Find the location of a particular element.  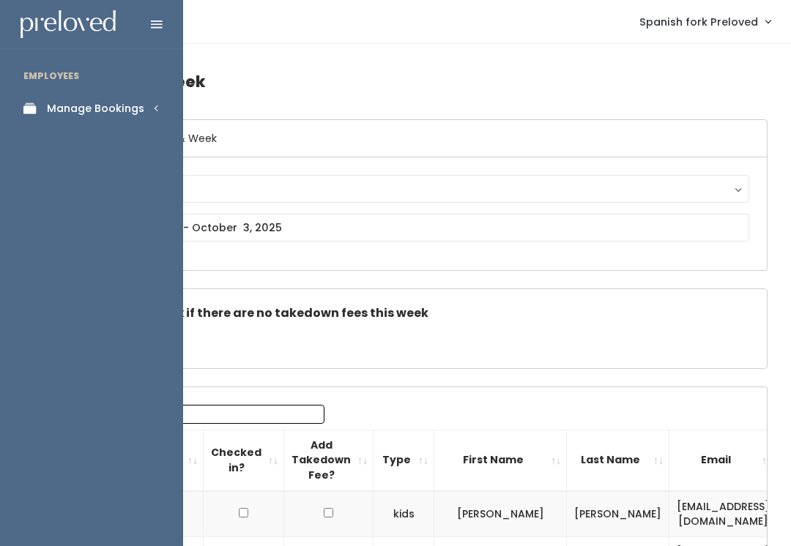

th: Checked in?: activate to sort column ascending is located at coordinates (244, 460).